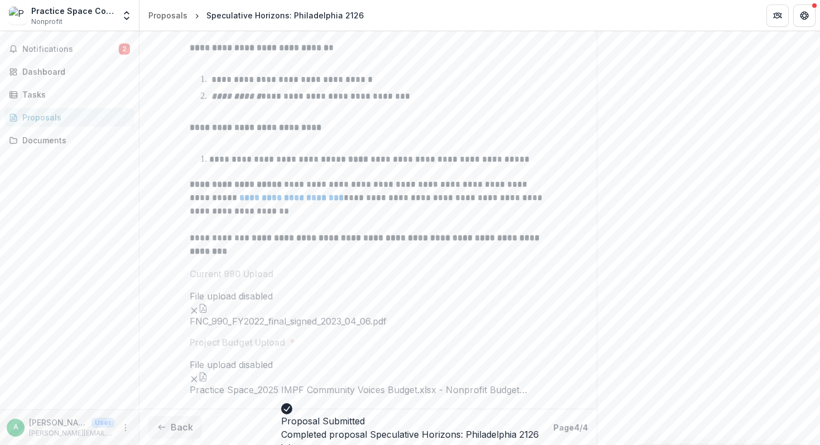 This screenshot has width=820, height=445. What do you see at coordinates (175, 427) in the screenshot?
I see `button: Back` at bounding box center [175, 427].